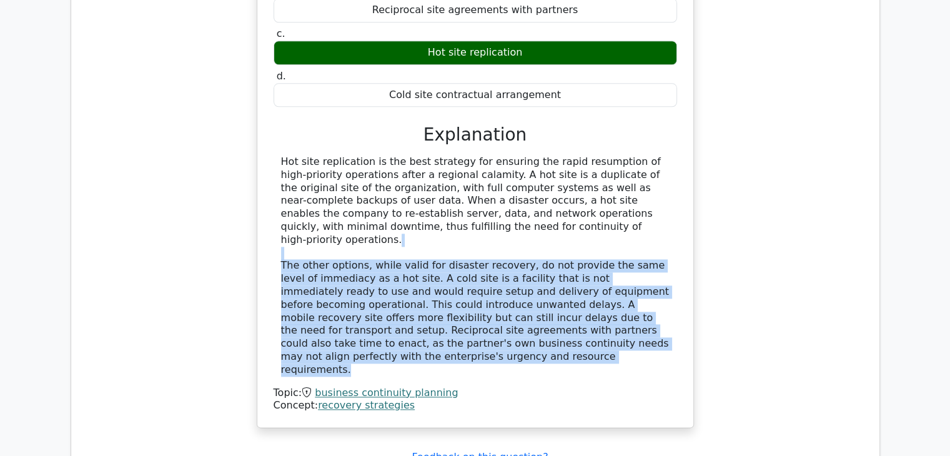  Describe the element at coordinates (475, 95) in the screenshot. I see `div: Cold site contractual arrangement` at that location.